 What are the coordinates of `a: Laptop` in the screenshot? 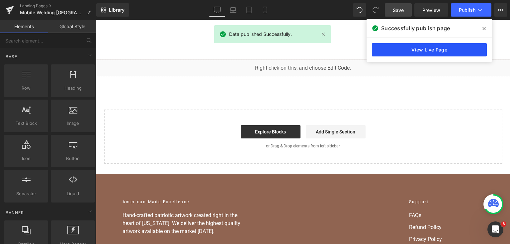 It's located at (233, 10).